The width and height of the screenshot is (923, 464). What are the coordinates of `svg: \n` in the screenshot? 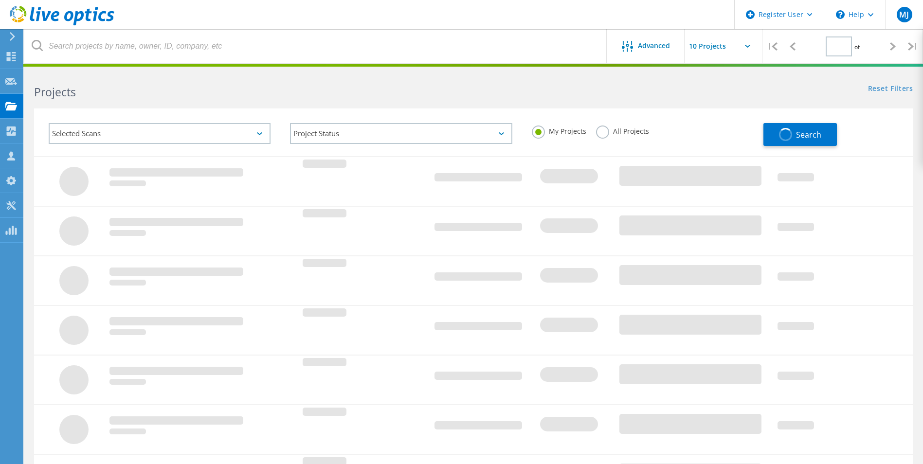 It's located at (840, 15).